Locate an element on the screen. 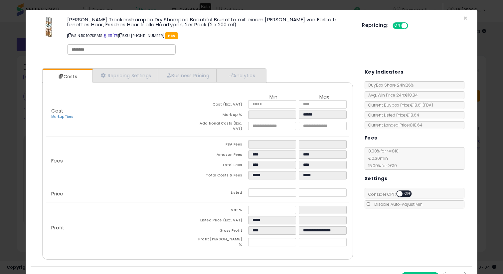  span: Disable Auto-Adjust Min is located at coordinates (396, 204).